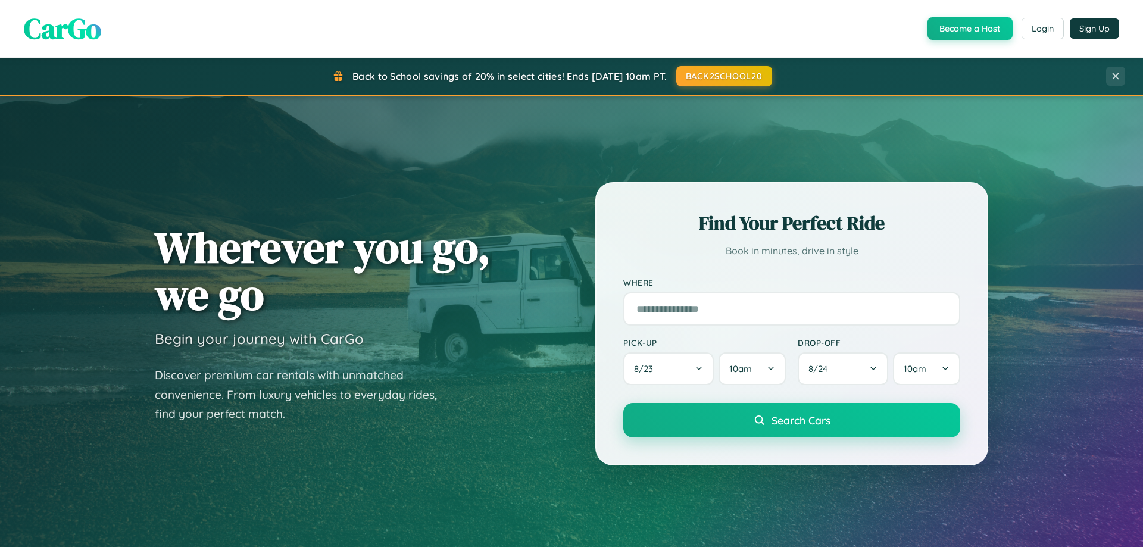  What do you see at coordinates (1042, 29) in the screenshot?
I see `button: Login` at bounding box center [1042, 29].